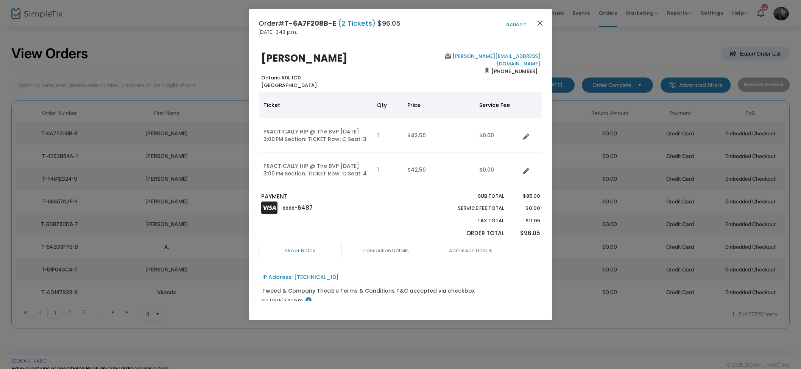  What do you see at coordinates (525, 196) in the screenshot?
I see `p: $85.00` at bounding box center [525, 196].